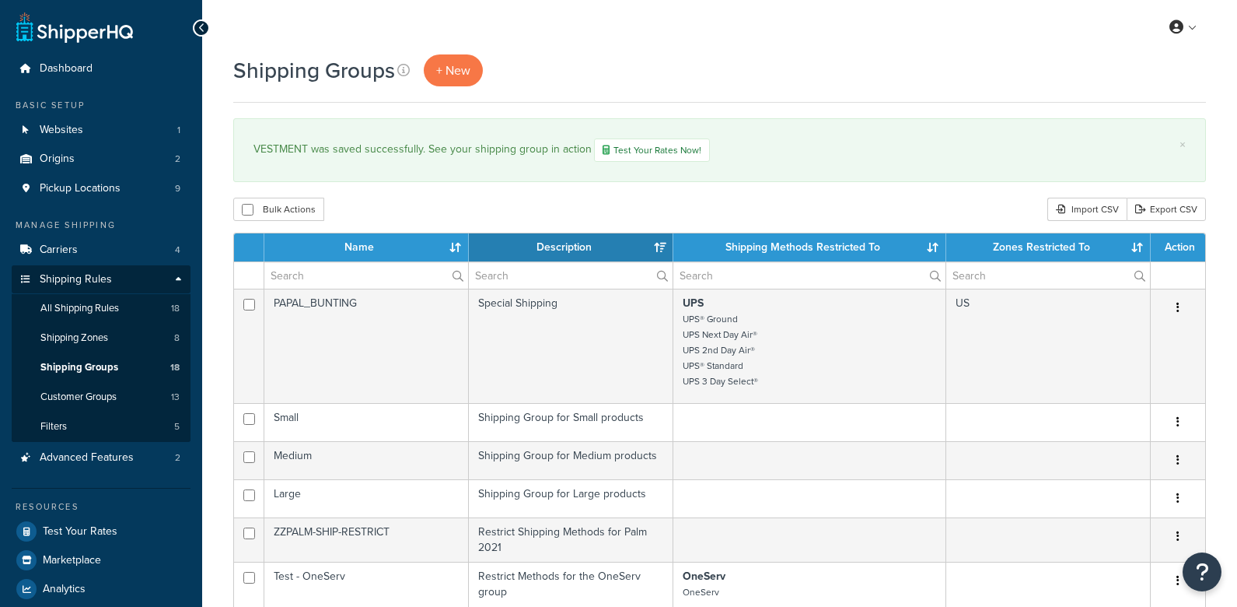 The width and height of the screenshot is (1237, 607). Describe the element at coordinates (177, 250) in the screenshot. I see `span: 4` at that location.